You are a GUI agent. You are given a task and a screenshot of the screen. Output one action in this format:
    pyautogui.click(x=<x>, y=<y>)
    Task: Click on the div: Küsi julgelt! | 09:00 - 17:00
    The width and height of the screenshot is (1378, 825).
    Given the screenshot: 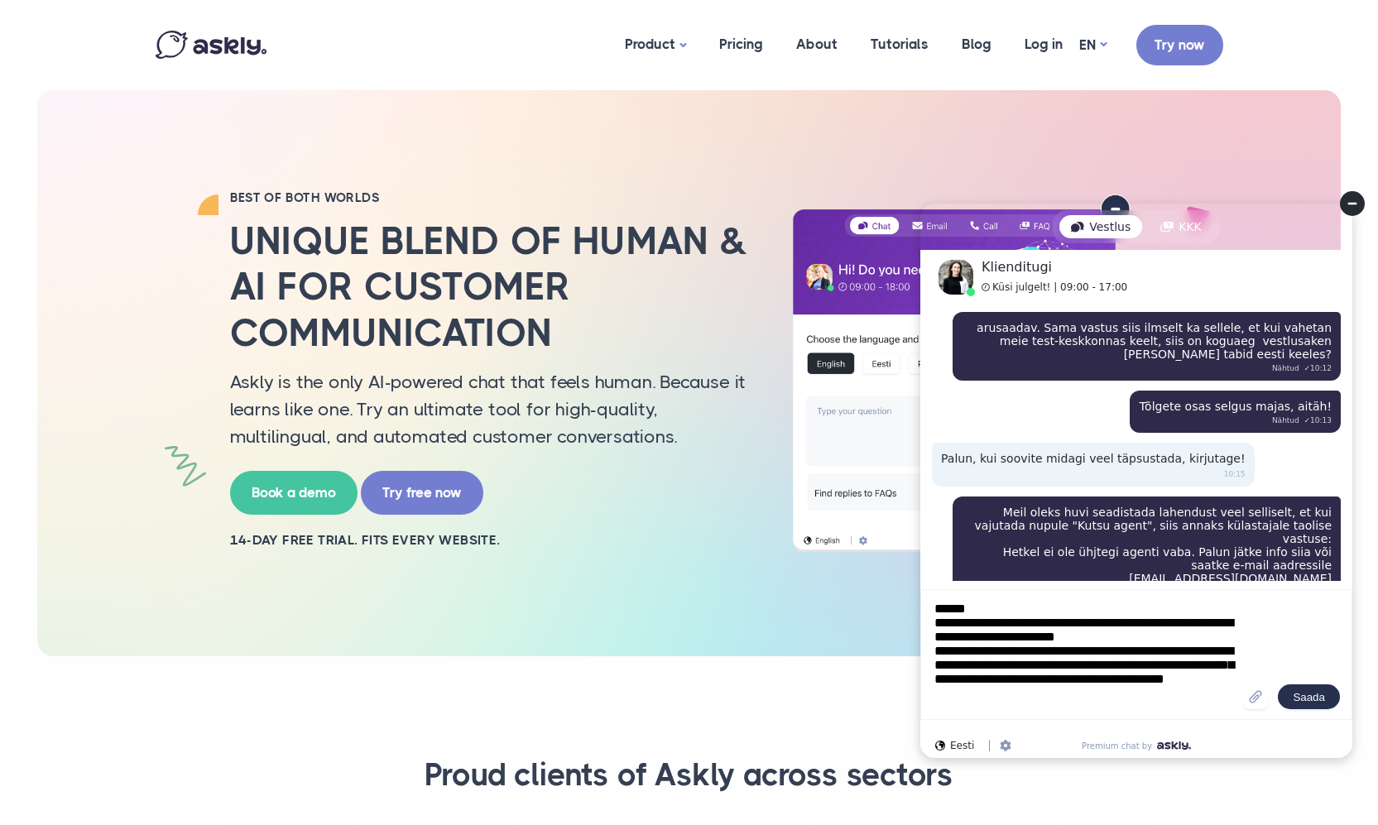 What is the action you would take?
    pyautogui.click(x=147, y=97)
    